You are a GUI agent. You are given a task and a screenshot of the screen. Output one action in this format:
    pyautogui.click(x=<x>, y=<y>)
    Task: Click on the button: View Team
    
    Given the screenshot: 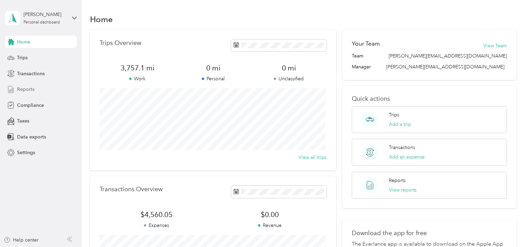 What is the action you would take?
    pyautogui.click(x=495, y=46)
    